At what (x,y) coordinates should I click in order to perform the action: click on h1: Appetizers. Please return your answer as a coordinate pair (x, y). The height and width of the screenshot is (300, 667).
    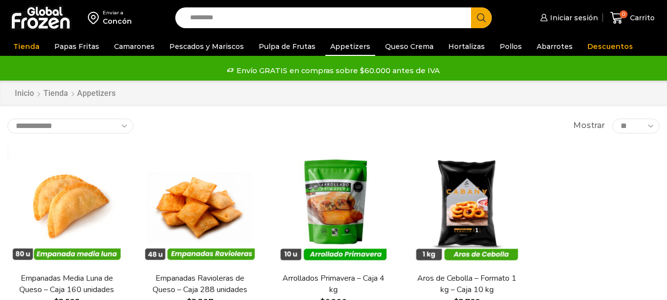
    Looking at the image, I should click on (96, 93).